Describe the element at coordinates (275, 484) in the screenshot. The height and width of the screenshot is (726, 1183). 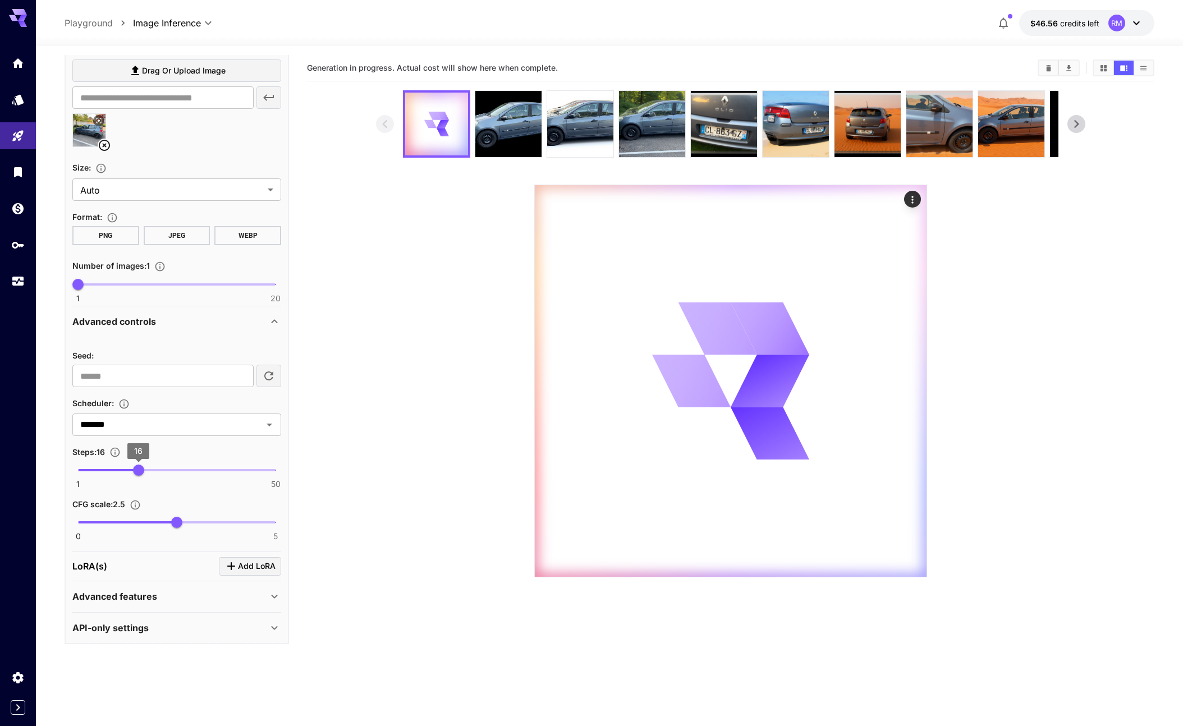
I see `span: 50` at that location.